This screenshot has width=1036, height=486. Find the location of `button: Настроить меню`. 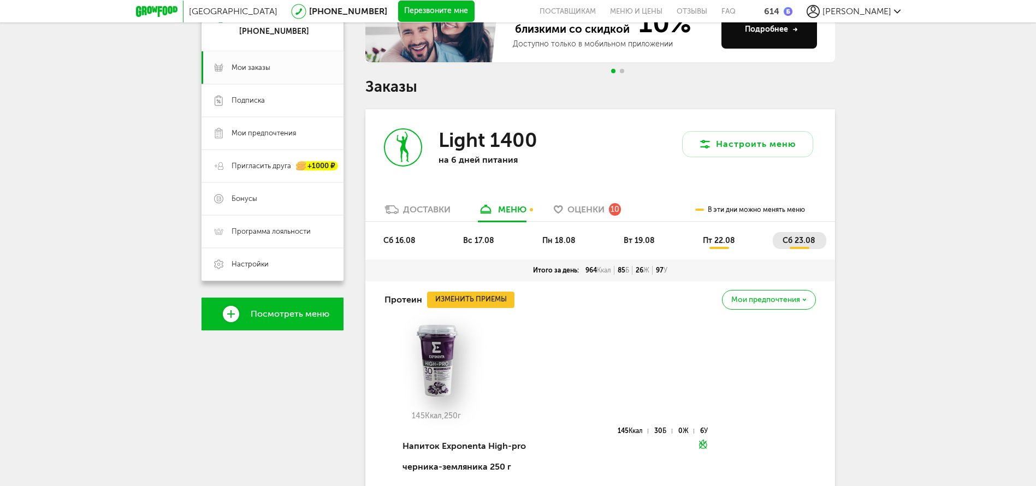

button: Настроить меню is located at coordinates (748, 144).